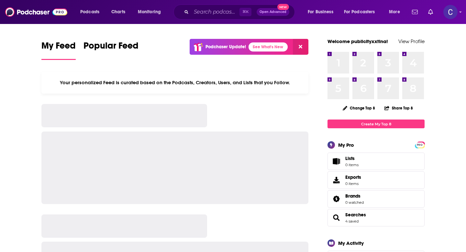  I want to click on a: Podchaser - Follow, Share and Rate Podcasts, so click(36, 12).